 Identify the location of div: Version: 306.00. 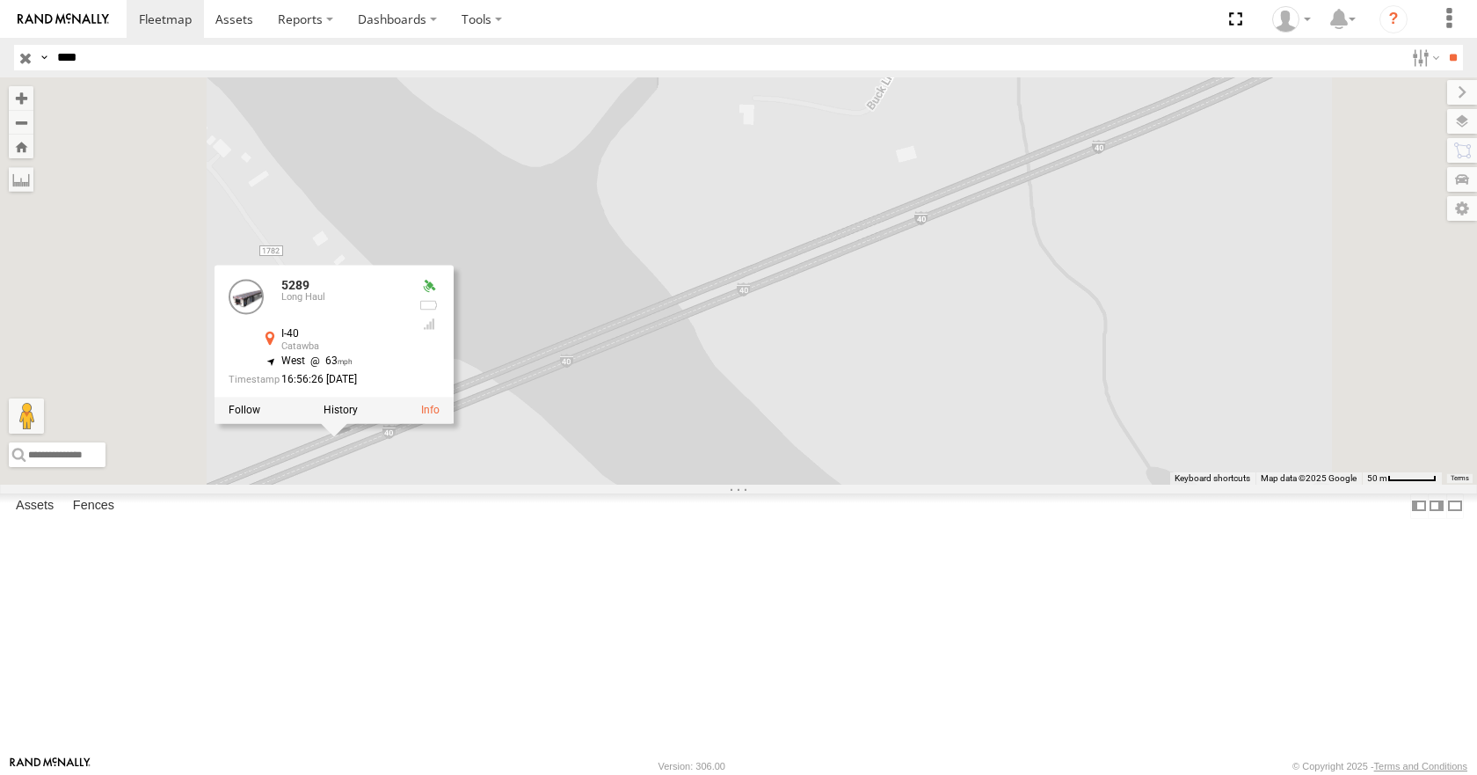
(692, 766).